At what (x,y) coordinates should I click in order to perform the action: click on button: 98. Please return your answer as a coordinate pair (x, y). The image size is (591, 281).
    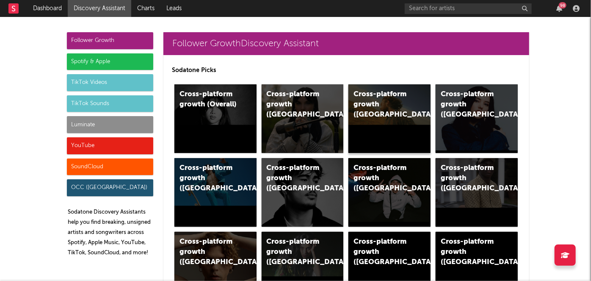
    Looking at the image, I should click on (559, 8).